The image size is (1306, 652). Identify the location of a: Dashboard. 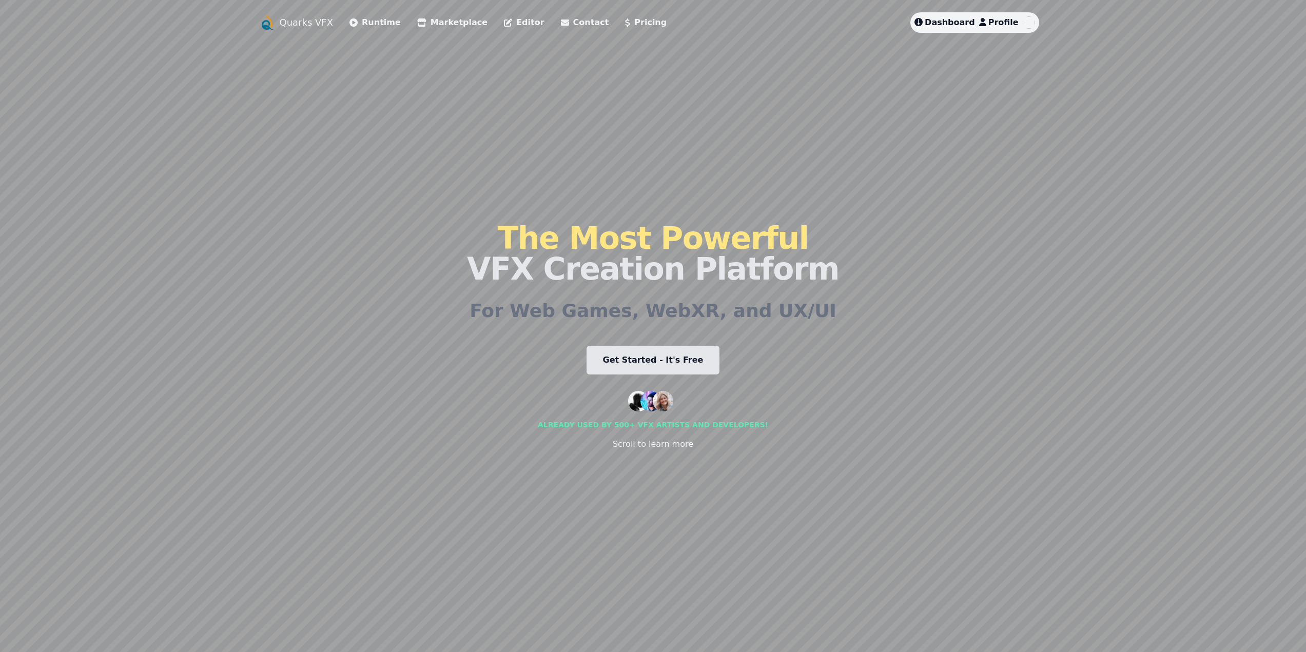
(945, 23).